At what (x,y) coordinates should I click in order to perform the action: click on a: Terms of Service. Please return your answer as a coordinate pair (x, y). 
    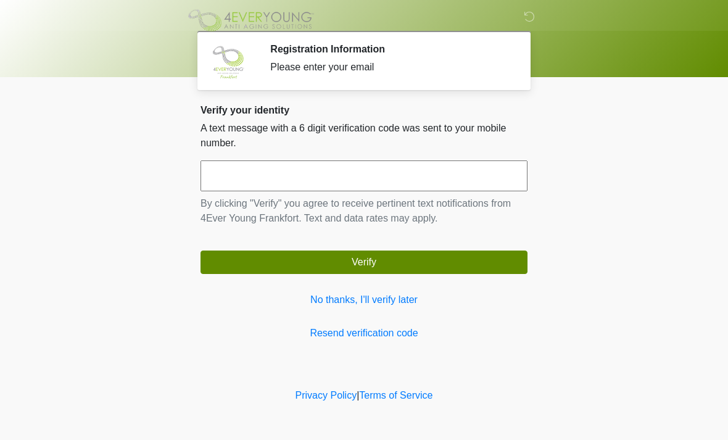
    Looking at the image, I should click on (396, 395).